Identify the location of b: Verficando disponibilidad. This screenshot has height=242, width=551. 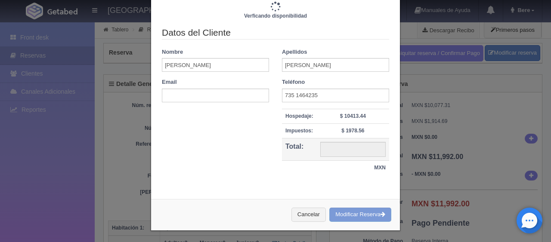
(275, 16).